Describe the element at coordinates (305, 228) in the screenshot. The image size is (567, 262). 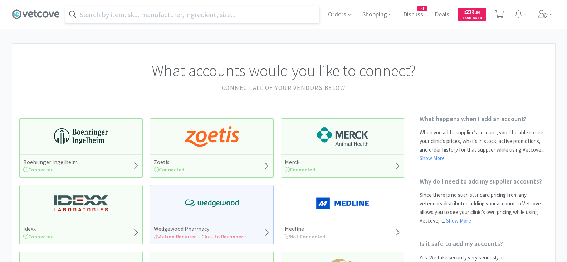
I see `h5: Medline` at that location.